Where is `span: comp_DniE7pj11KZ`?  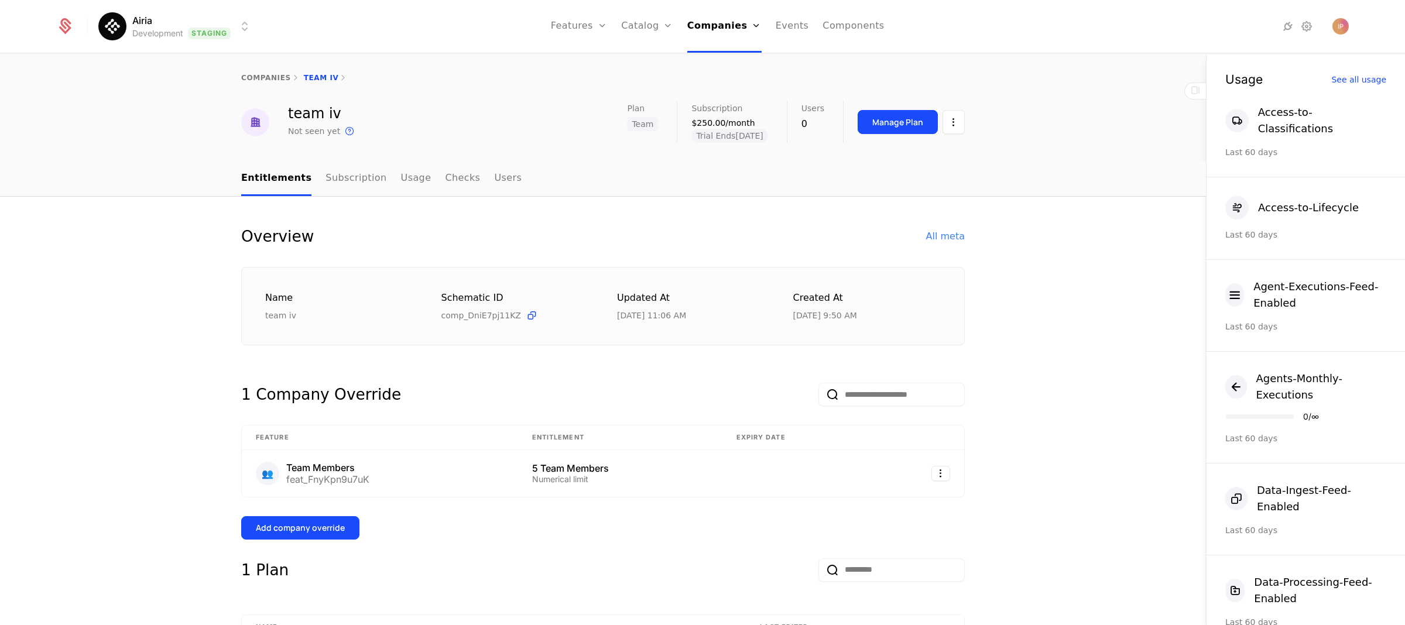 span: comp_DniE7pj11KZ is located at coordinates (481, 316).